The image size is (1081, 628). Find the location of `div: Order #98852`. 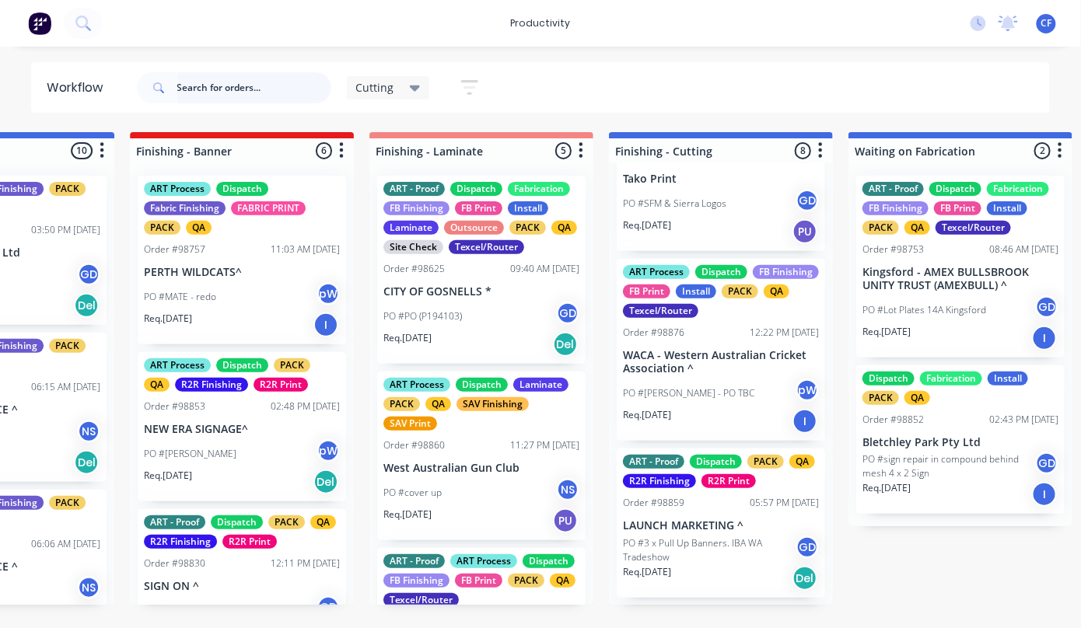

div: Order #98852 is located at coordinates (893, 420).